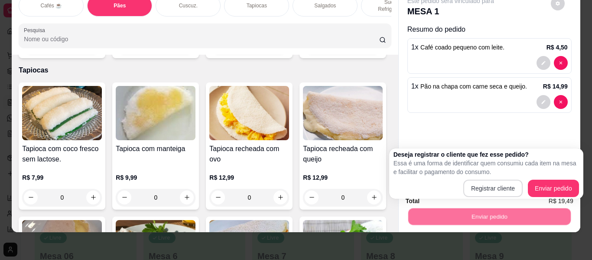 This screenshot has width=592, height=260. Describe the element at coordinates (343, 154) in the screenshot. I see `h4: Tapioca recheada com queijo` at that location.